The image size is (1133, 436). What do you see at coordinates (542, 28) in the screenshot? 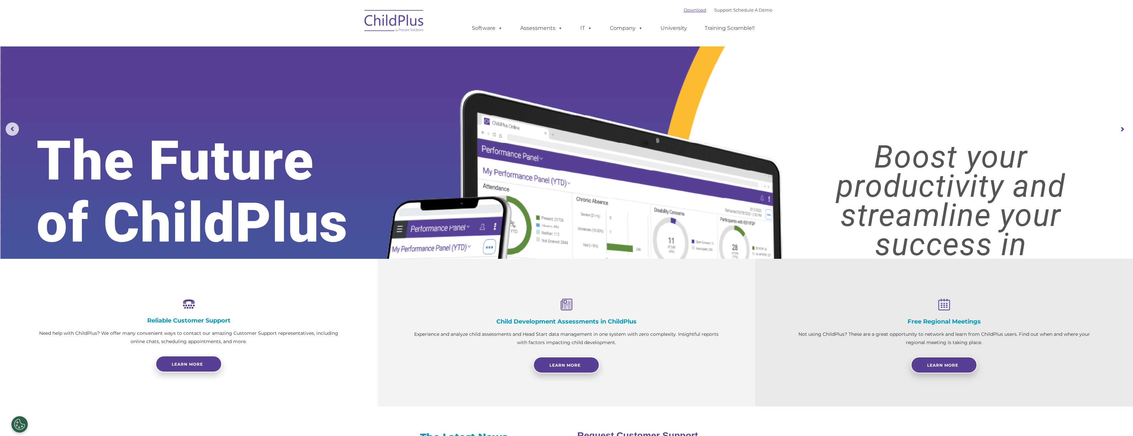
I see `a: Assessments` at bounding box center [542, 28].